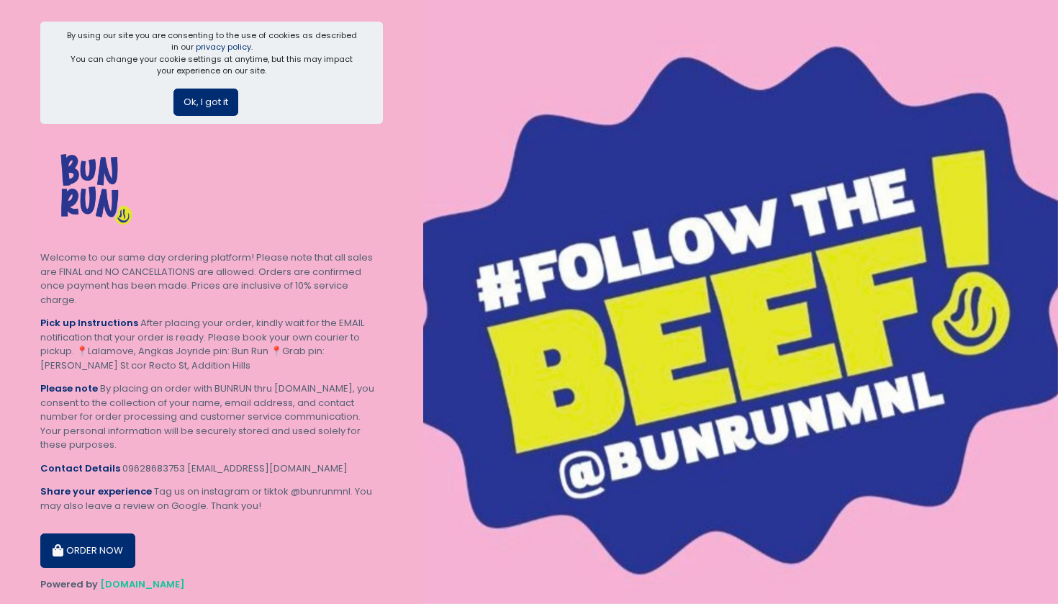 The image size is (1058, 604). Describe the element at coordinates (96, 491) in the screenshot. I see `b: Share your experience` at that location.